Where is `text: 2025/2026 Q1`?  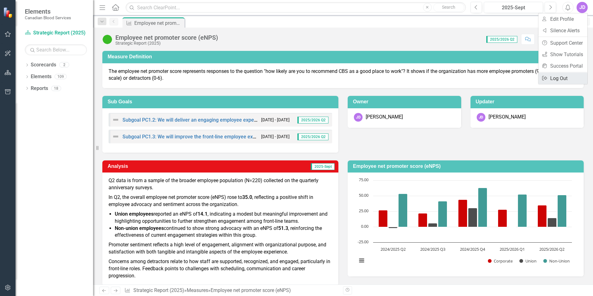
text: 2025/2026 Q1 is located at coordinates (512, 249).